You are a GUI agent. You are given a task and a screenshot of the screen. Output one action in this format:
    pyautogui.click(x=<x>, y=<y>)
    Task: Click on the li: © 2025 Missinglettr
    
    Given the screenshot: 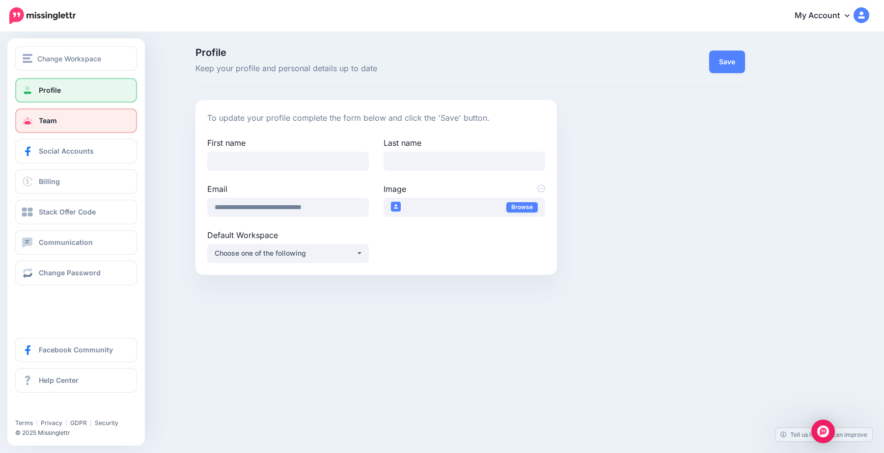 What is the action you would take?
    pyautogui.click(x=79, y=433)
    